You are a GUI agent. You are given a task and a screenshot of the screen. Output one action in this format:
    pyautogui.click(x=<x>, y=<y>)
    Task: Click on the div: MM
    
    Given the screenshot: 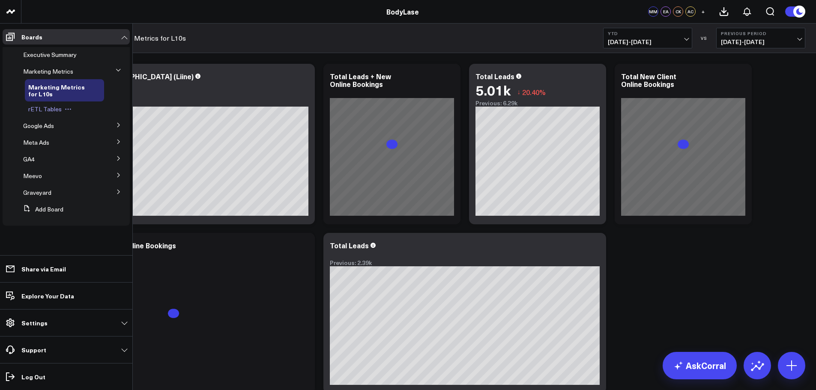 What is the action you would take?
    pyautogui.click(x=653, y=12)
    